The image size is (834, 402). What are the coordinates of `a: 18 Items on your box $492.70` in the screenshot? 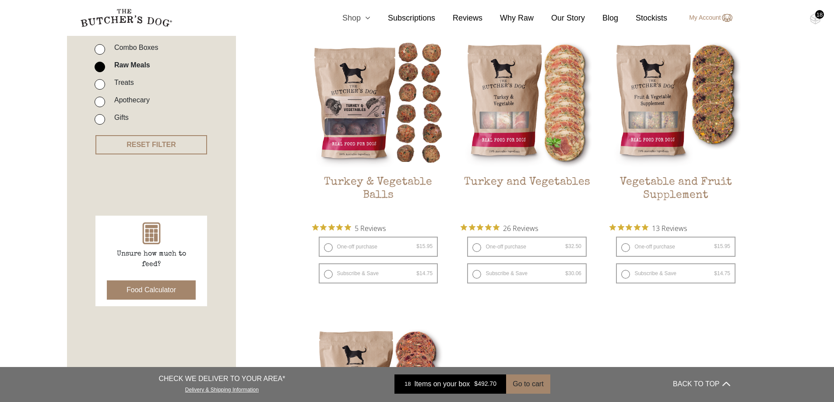 It's located at (450, 384).